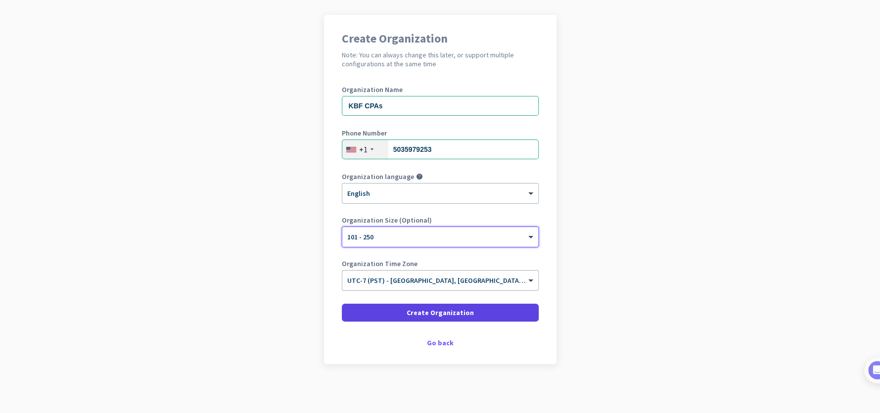  Describe the element at coordinates (440, 264) in the screenshot. I see `label: Organization Time Zone` at that location.